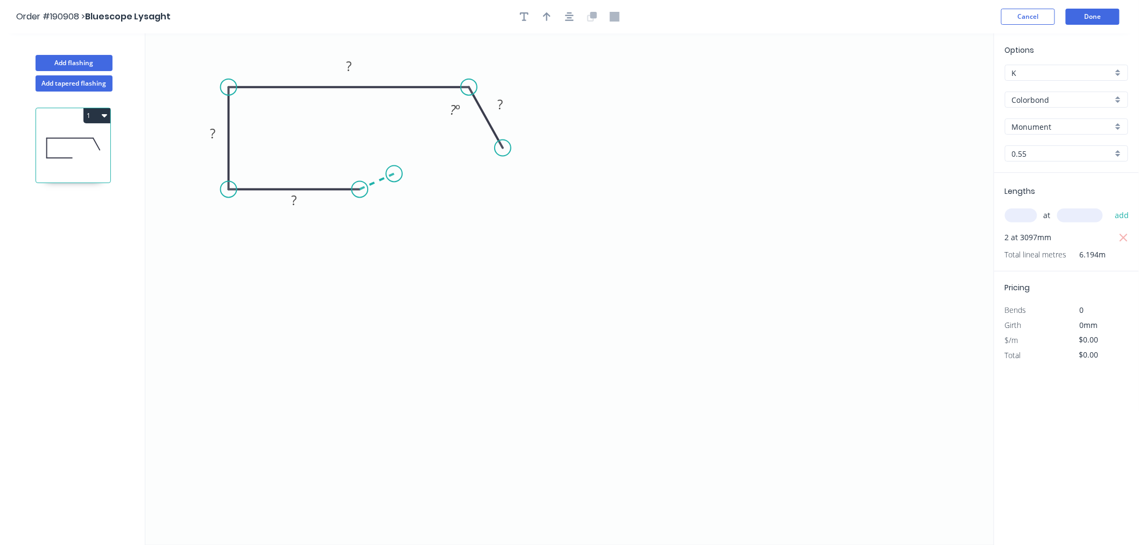  Describe the element at coordinates (97, 116) in the screenshot. I see `button: 1` at that location.